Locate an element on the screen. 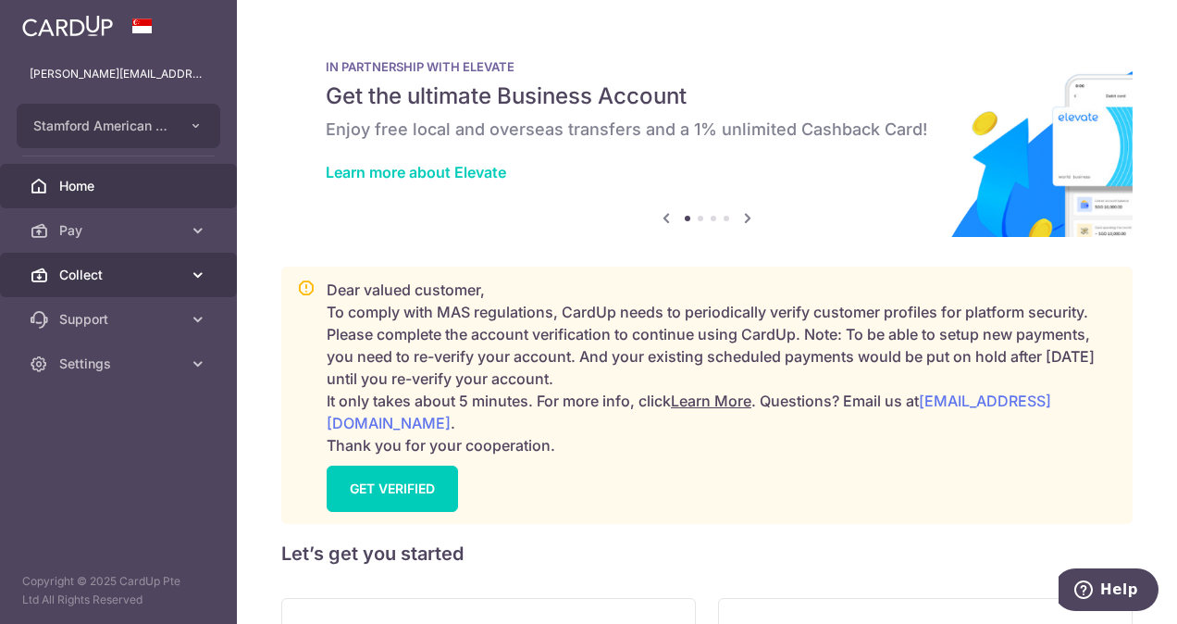  p: Dear valued customer, To comply with MAS regulations, CardUp needs to periodically verify custome... is located at coordinates (722, 367).